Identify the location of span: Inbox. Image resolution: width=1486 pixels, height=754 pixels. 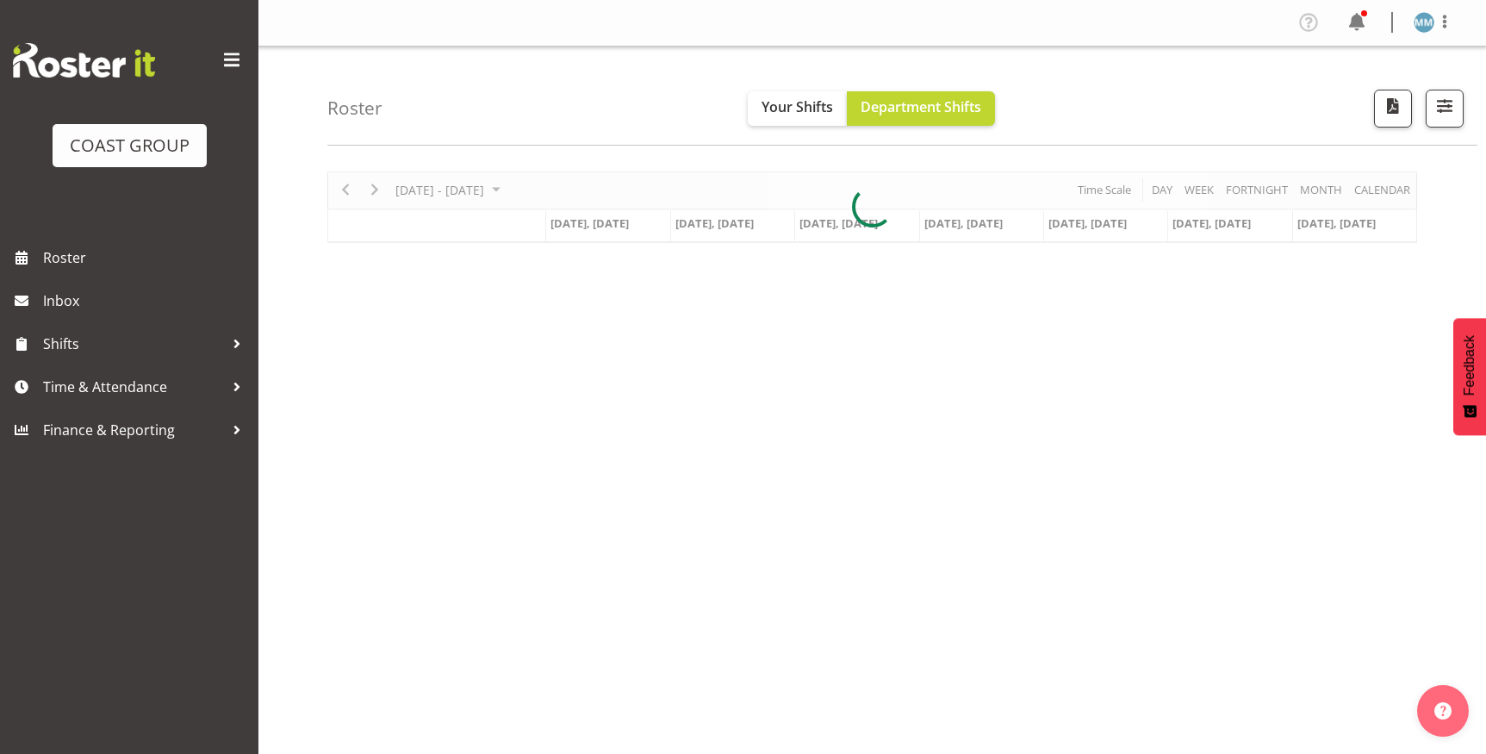
(146, 301).